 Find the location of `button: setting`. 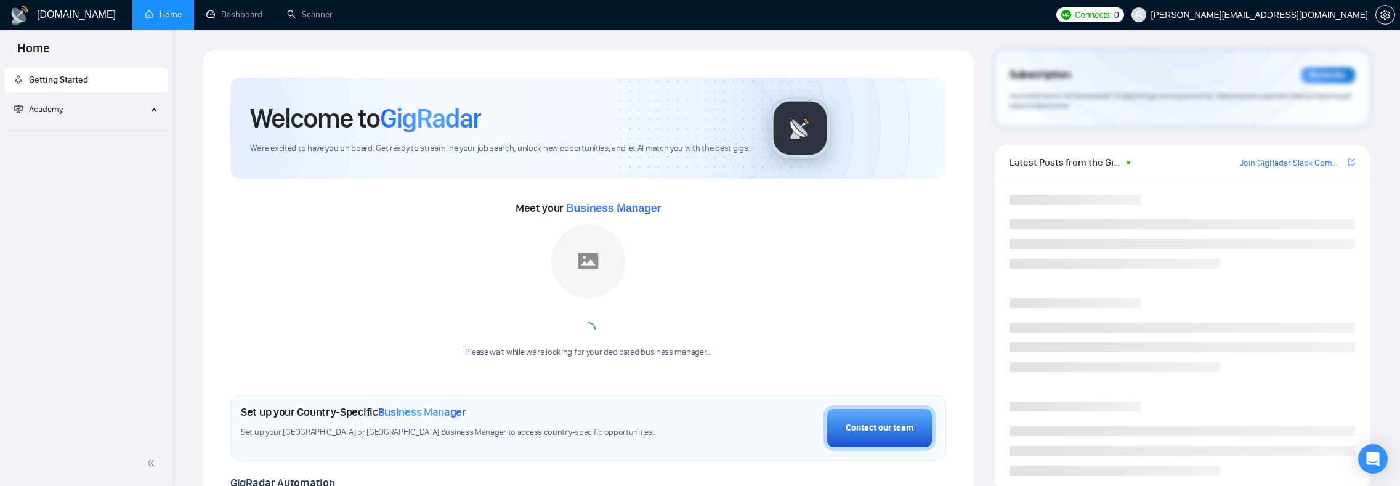

button: setting is located at coordinates (1385, 15).